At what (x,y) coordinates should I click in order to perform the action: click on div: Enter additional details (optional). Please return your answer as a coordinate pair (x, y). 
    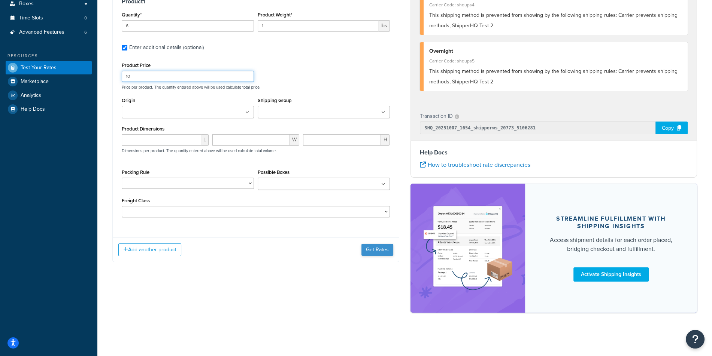
    Looking at the image, I should click on (166, 48).